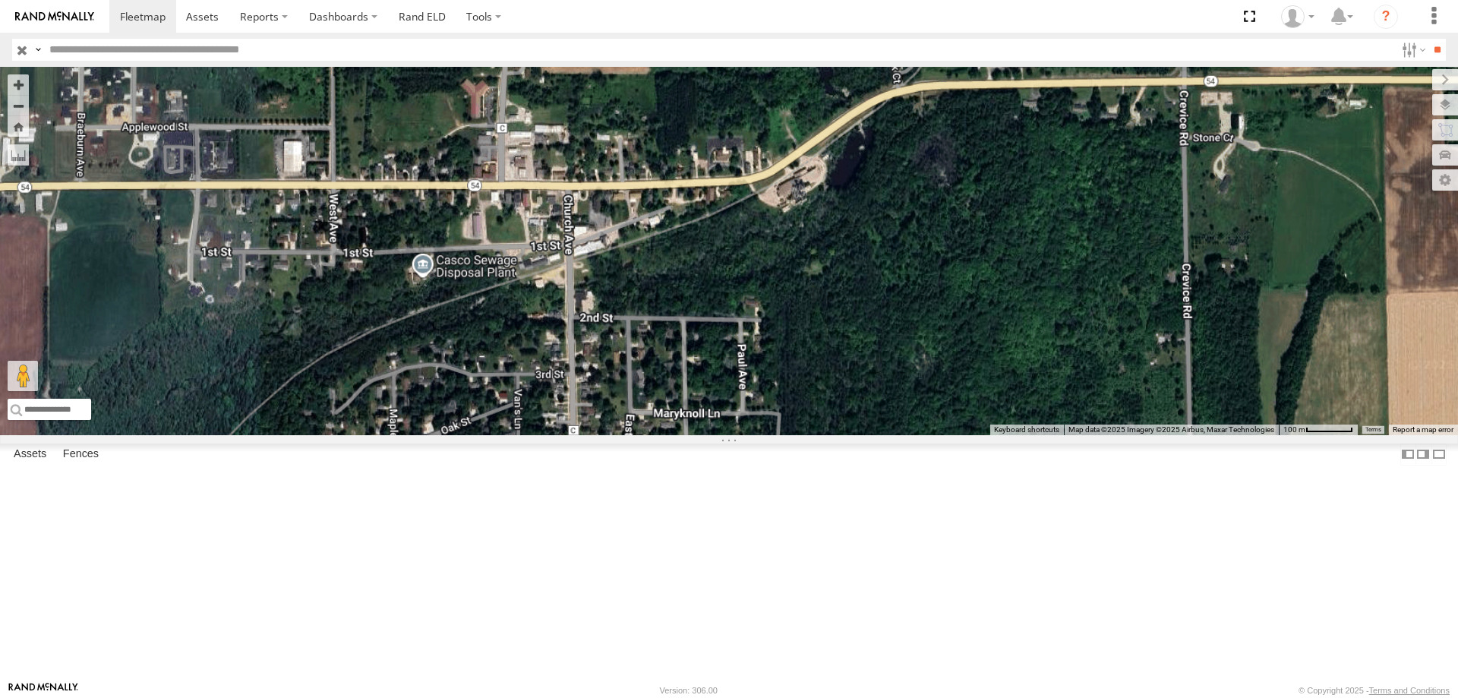 This screenshot has height=698, width=1458. Describe the element at coordinates (18, 84) in the screenshot. I see `button: Zoom in` at that location.